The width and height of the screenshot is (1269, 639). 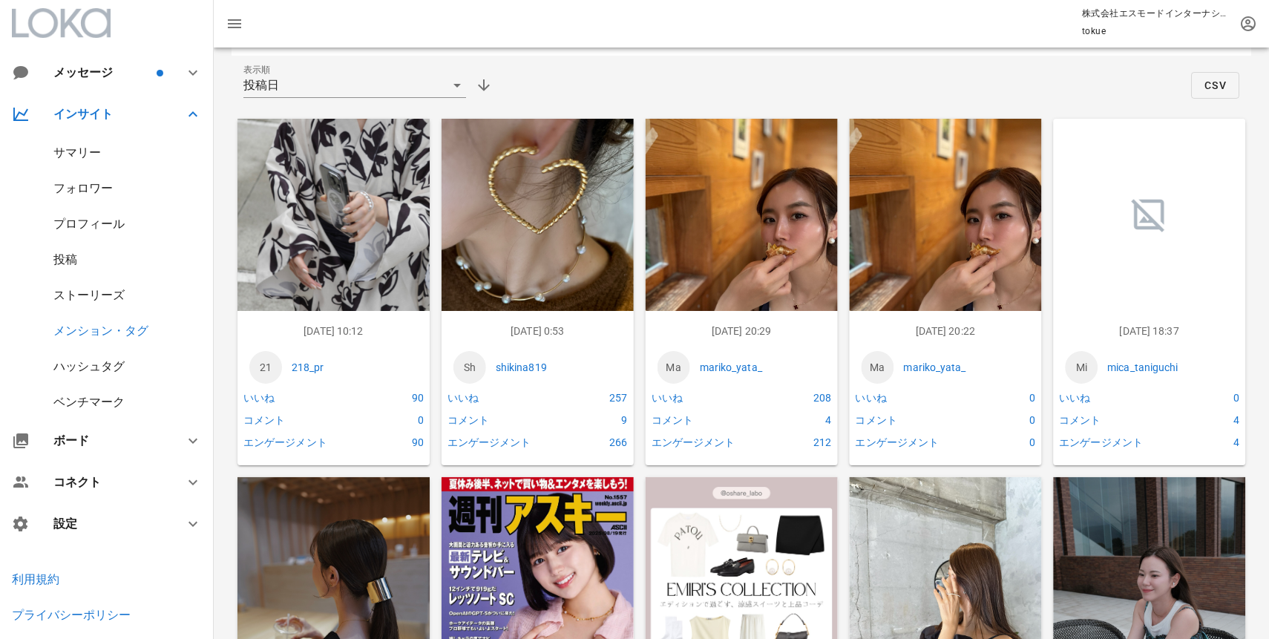 What do you see at coordinates (89, 366) in the screenshot?
I see `div: ハッシュタグ` at bounding box center [89, 366].